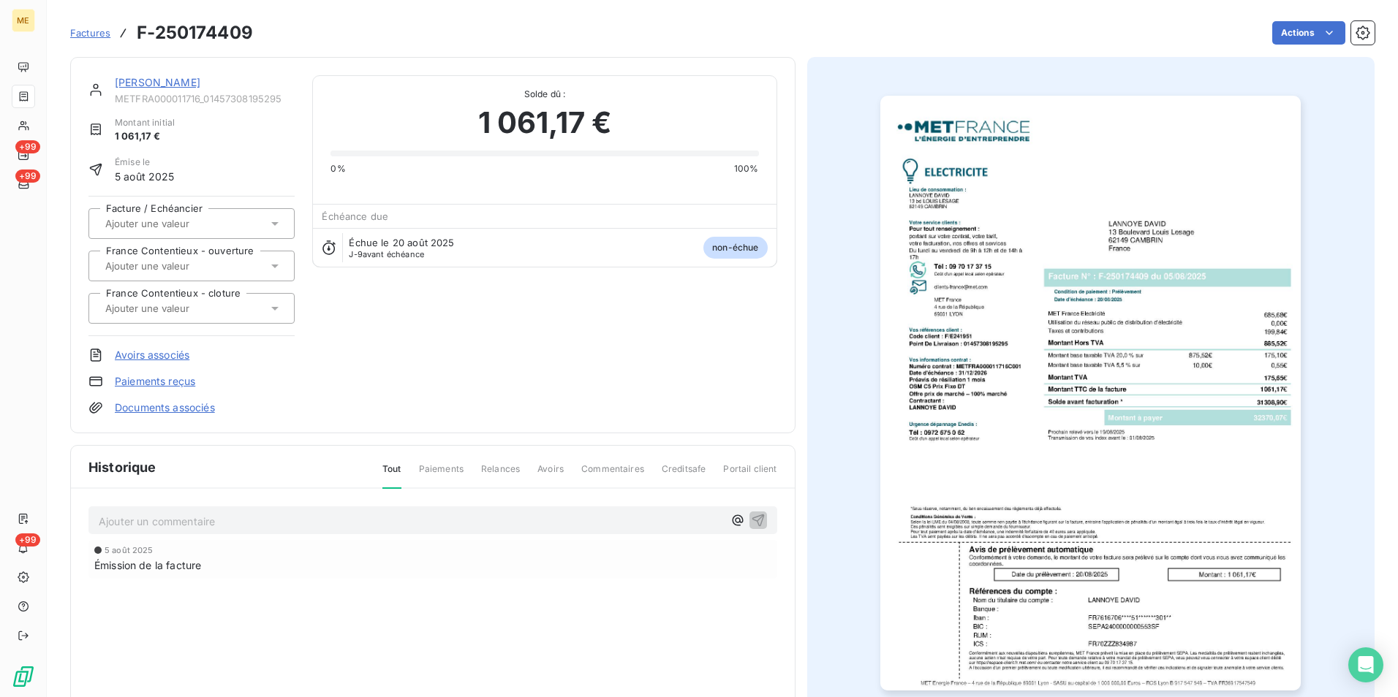 The height and width of the screenshot is (697, 1398). What do you see at coordinates (735, 248) in the screenshot?
I see `span: non-échue` at bounding box center [735, 248].